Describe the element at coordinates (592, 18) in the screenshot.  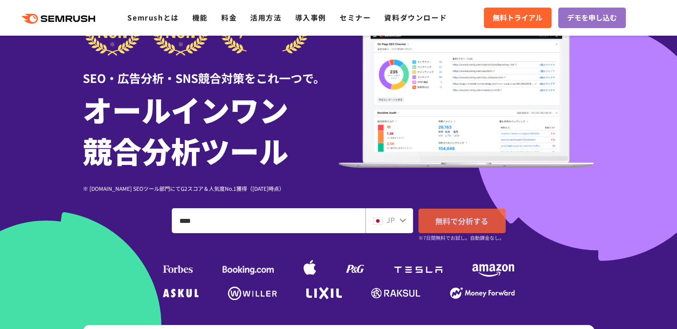
I see `a: デモを申し込む` at that location.